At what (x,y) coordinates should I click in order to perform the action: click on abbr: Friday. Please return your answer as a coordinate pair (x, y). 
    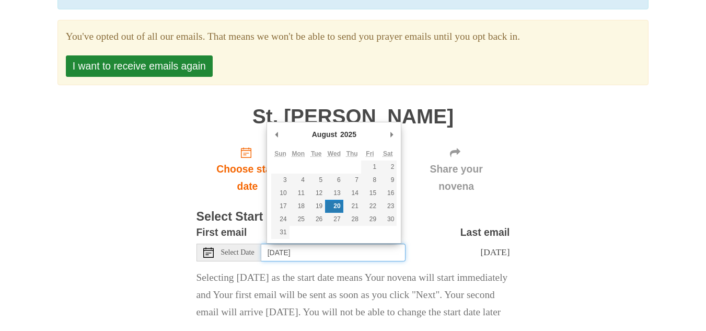
    Looking at the image, I should click on (370, 154).